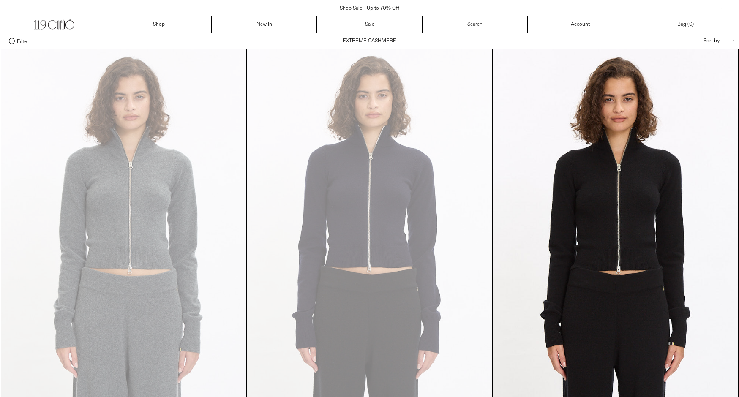 Image resolution: width=739 pixels, height=397 pixels. Describe the element at coordinates (692, 41) in the screenshot. I see `div: Sort by` at that location.